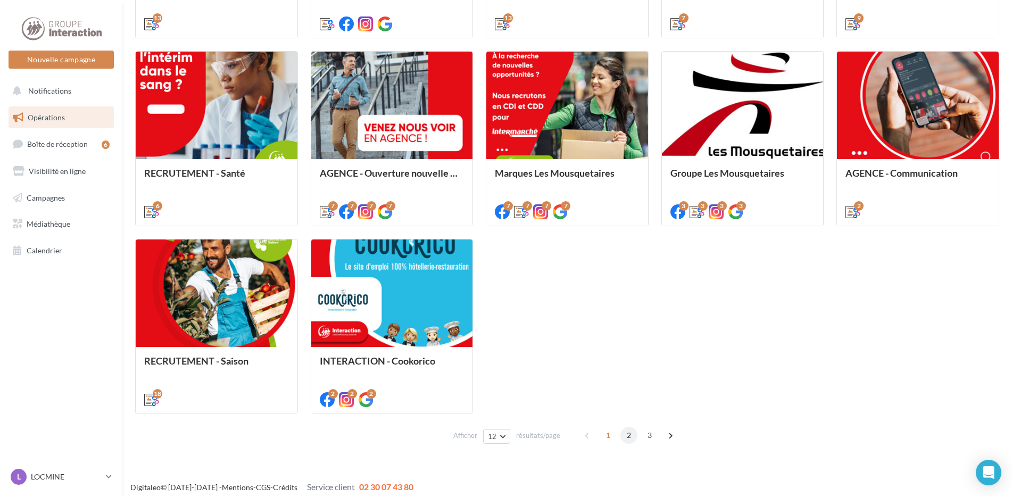 The height and width of the screenshot is (496, 1012). I want to click on span: 3, so click(650, 435).